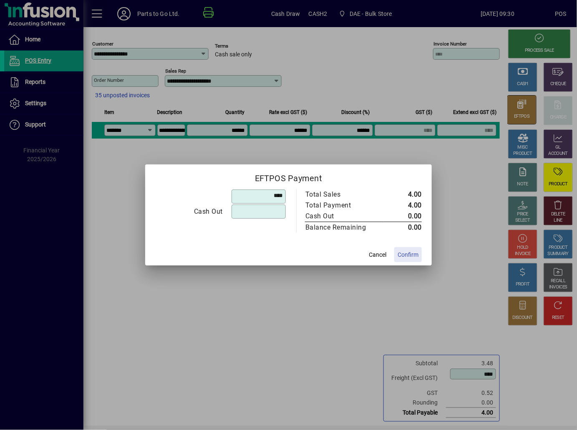  What do you see at coordinates (344, 205) in the screenshot?
I see `td: Total Payment` at bounding box center [344, 205].